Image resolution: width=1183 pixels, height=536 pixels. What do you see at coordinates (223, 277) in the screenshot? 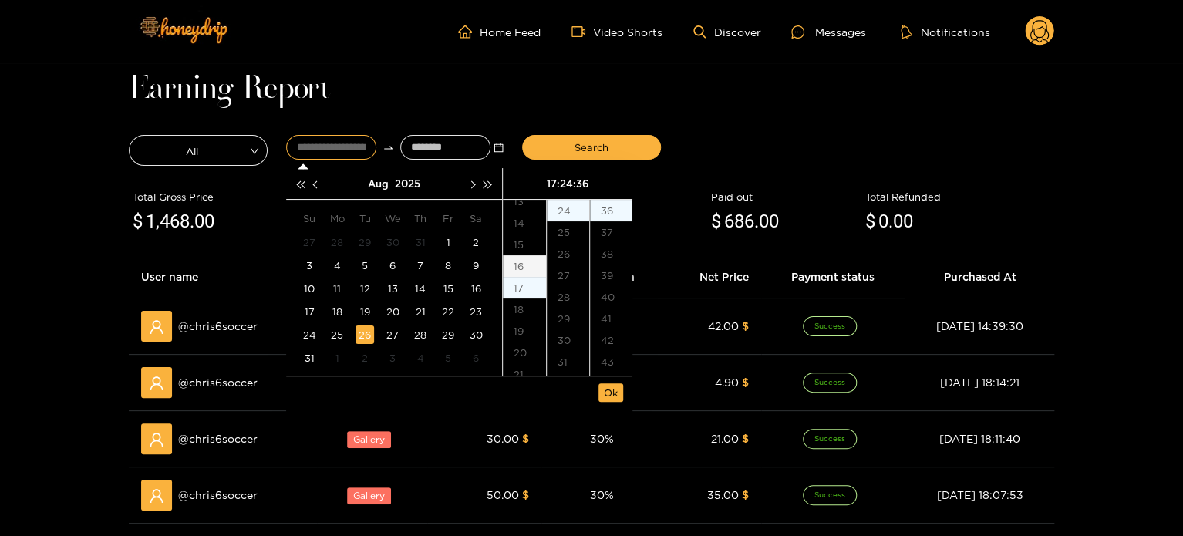
I see `th: User name` at bounding box center [223, 277].